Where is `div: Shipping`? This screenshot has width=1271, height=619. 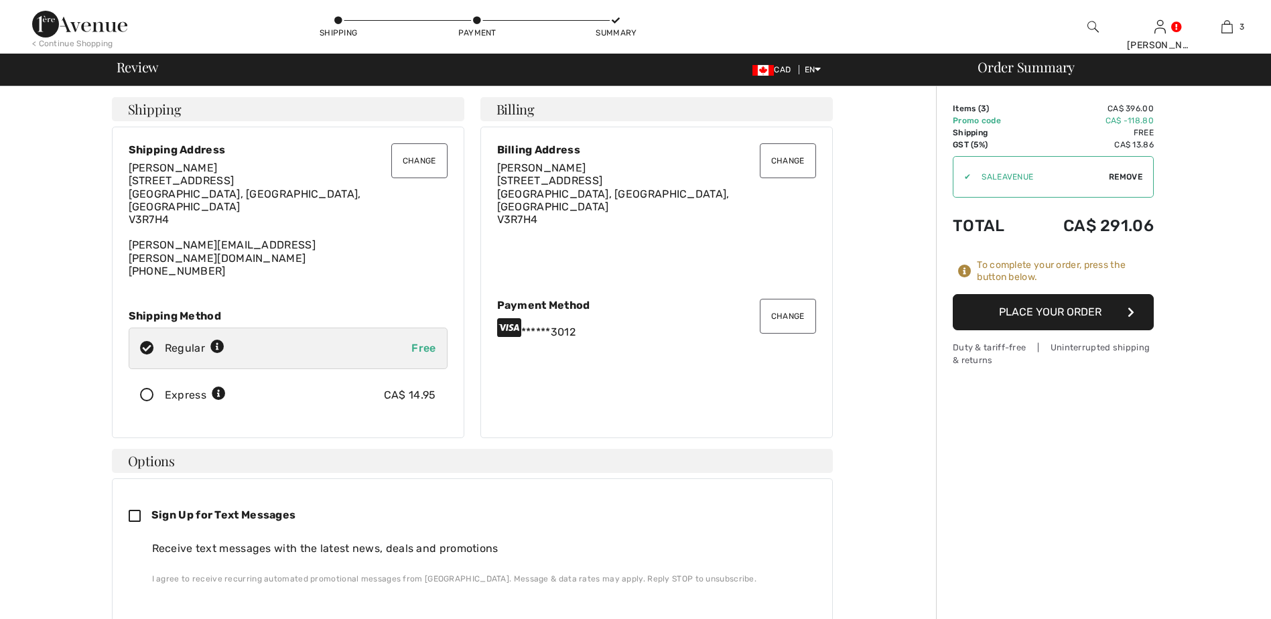 div: Shipping is located at coordinates (338, 33).